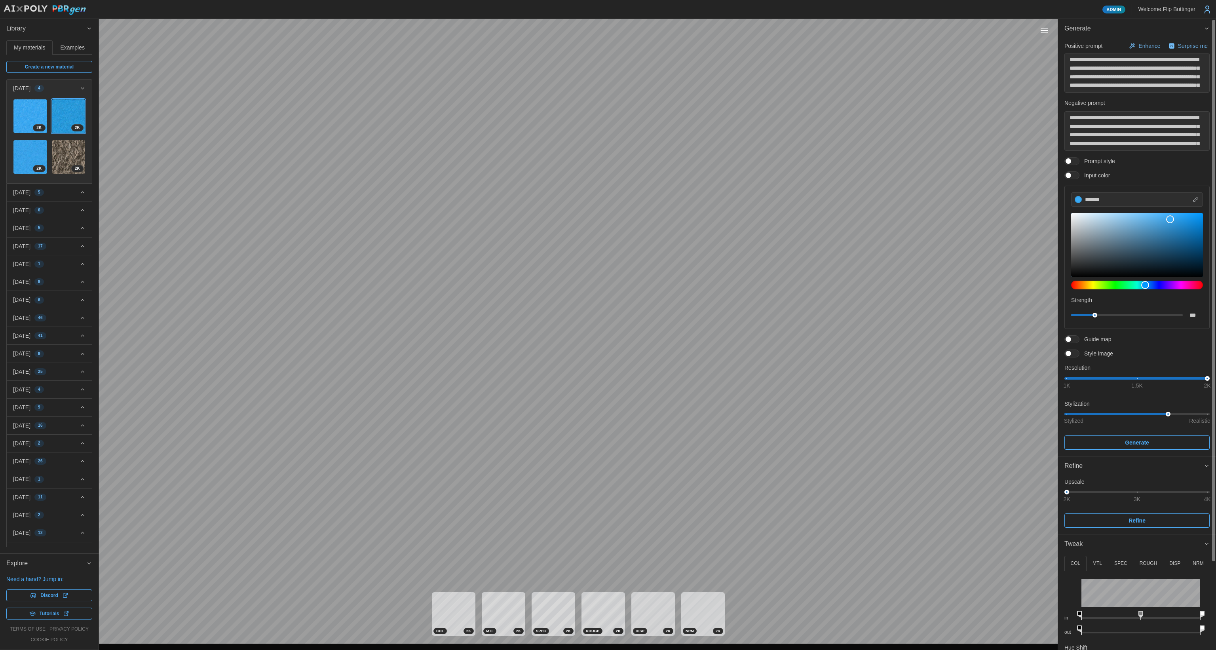 The height and width of the screenshot is (650, 1216). Describe the element at coordinates (1095, 339) in the screenshot. I see `span: Guide map` at that location.